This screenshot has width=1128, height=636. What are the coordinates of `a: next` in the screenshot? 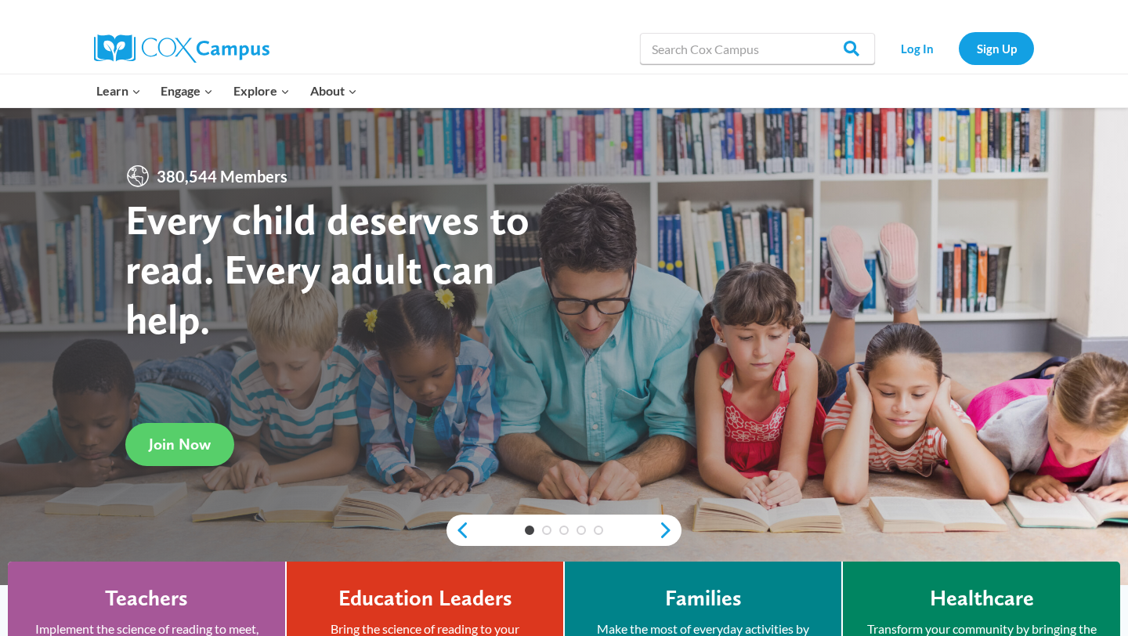 It's located at (670, 530).